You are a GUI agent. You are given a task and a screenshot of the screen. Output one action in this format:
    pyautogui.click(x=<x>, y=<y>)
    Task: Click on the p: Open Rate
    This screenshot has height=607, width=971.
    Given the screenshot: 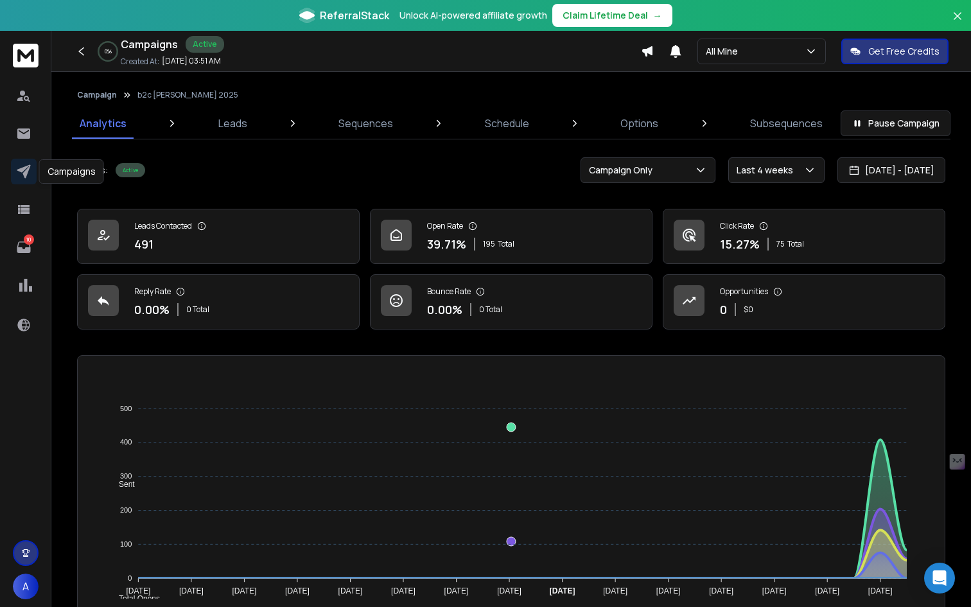 What is the action you would take?
    pyautogui.click(x=445, y=226)
    